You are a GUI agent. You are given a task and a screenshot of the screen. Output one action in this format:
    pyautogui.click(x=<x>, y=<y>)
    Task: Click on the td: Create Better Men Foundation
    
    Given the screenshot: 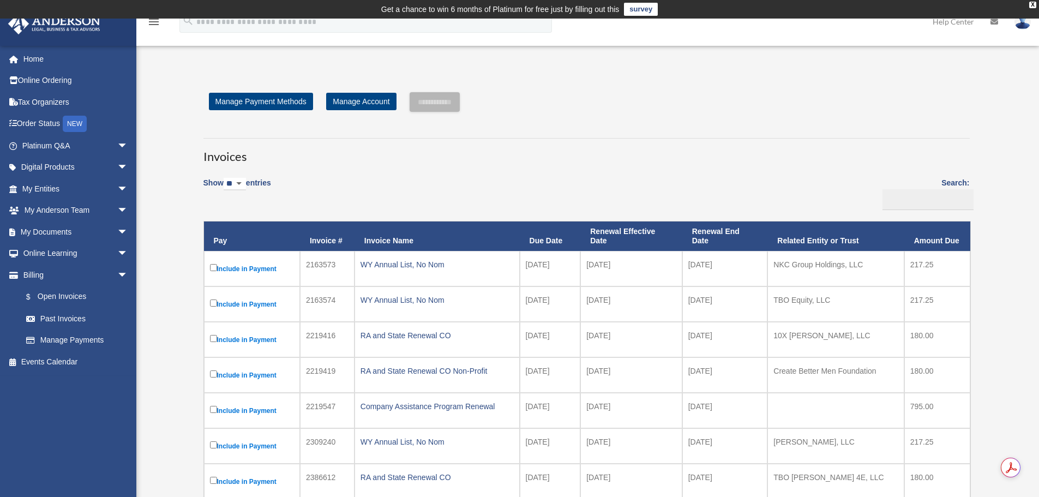 What is the action you would take?
    pyautogui.click(x=835, y=375)
    